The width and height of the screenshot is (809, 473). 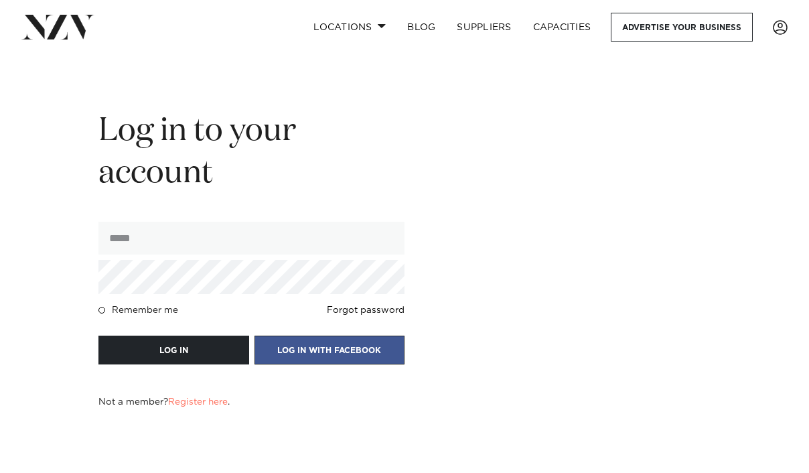 I want to click on h2: Log in to your account, so click(x=251, y=153).